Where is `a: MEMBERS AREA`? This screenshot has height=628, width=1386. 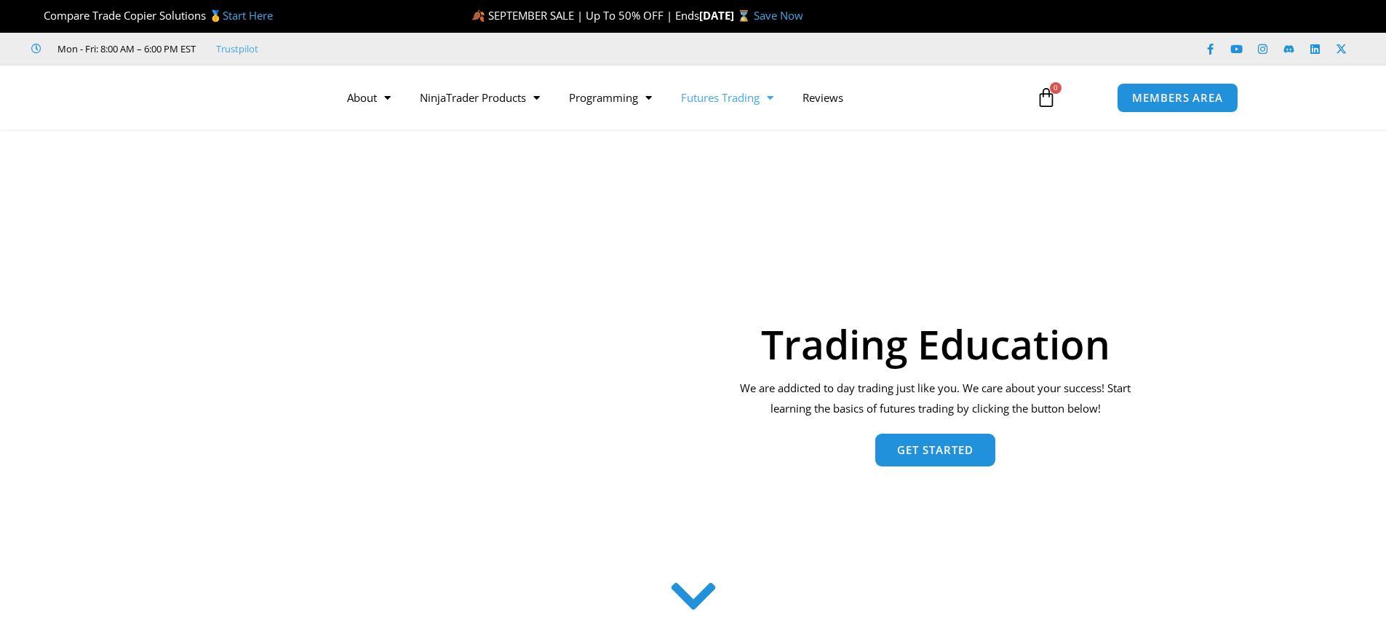 a: MEMBERS AREA is located at coordinates (1177, 97).